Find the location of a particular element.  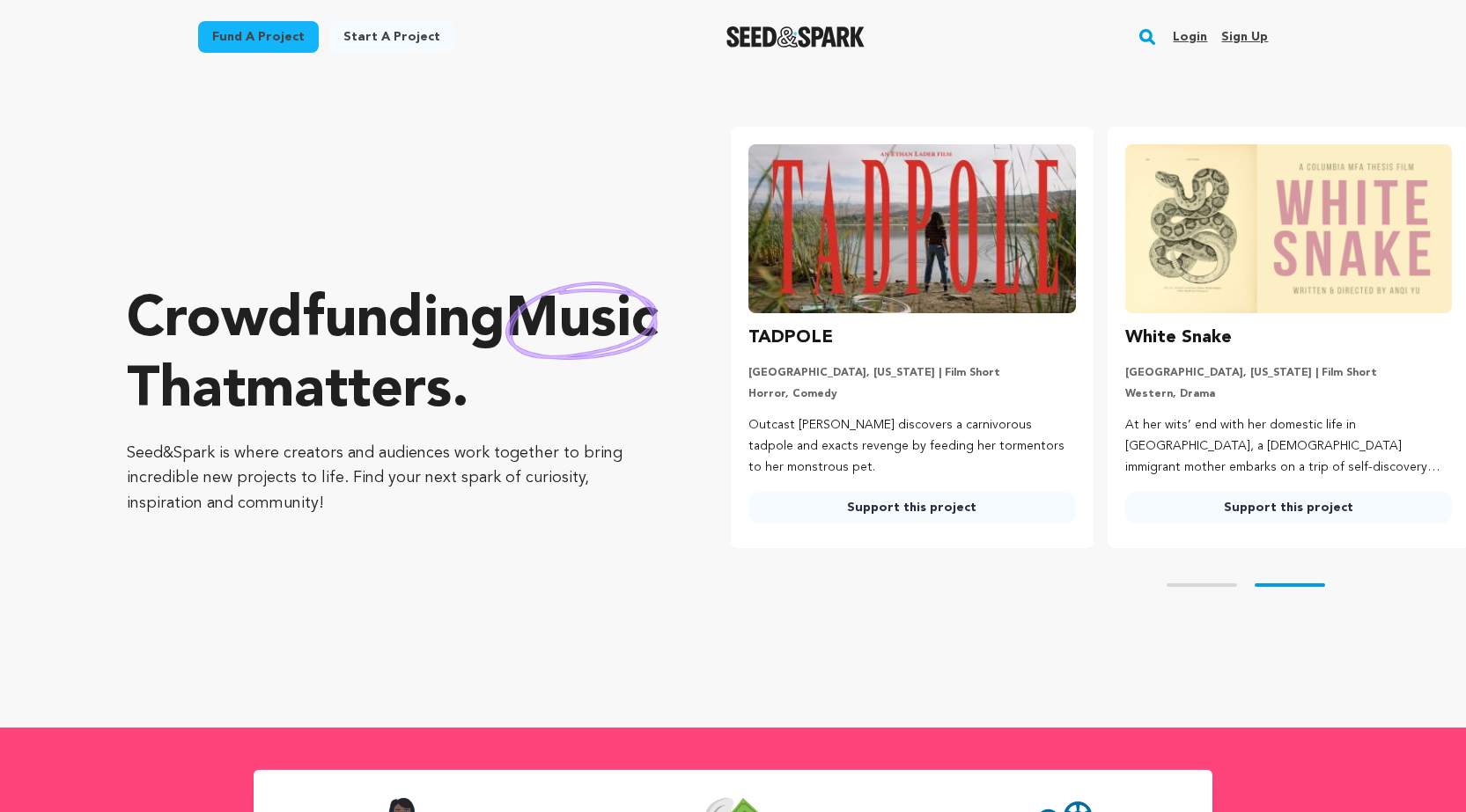

h3: TADPOLE is located at coordinates (790, 338).